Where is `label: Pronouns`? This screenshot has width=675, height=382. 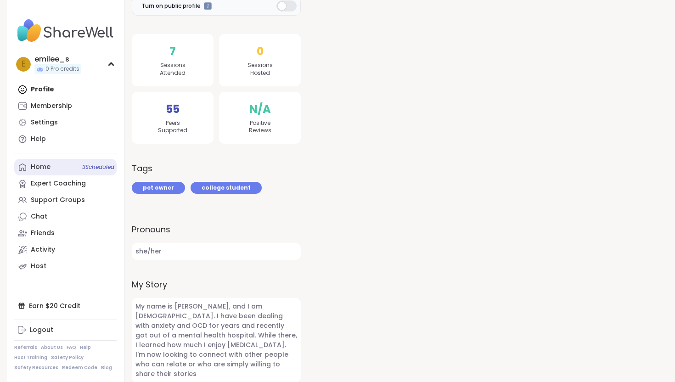
label: Pronouns is located at coordinates (216, 229).